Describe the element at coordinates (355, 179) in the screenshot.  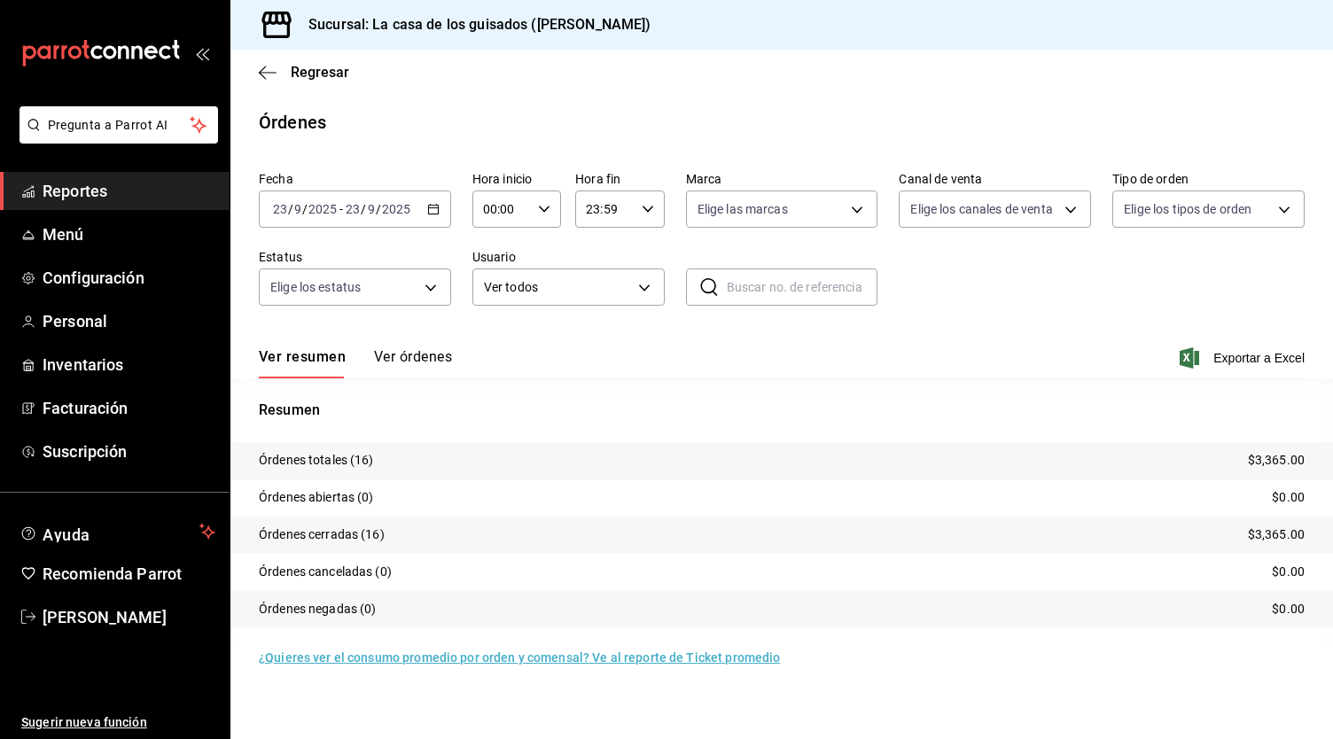
I see `label: Fecha` at that location.